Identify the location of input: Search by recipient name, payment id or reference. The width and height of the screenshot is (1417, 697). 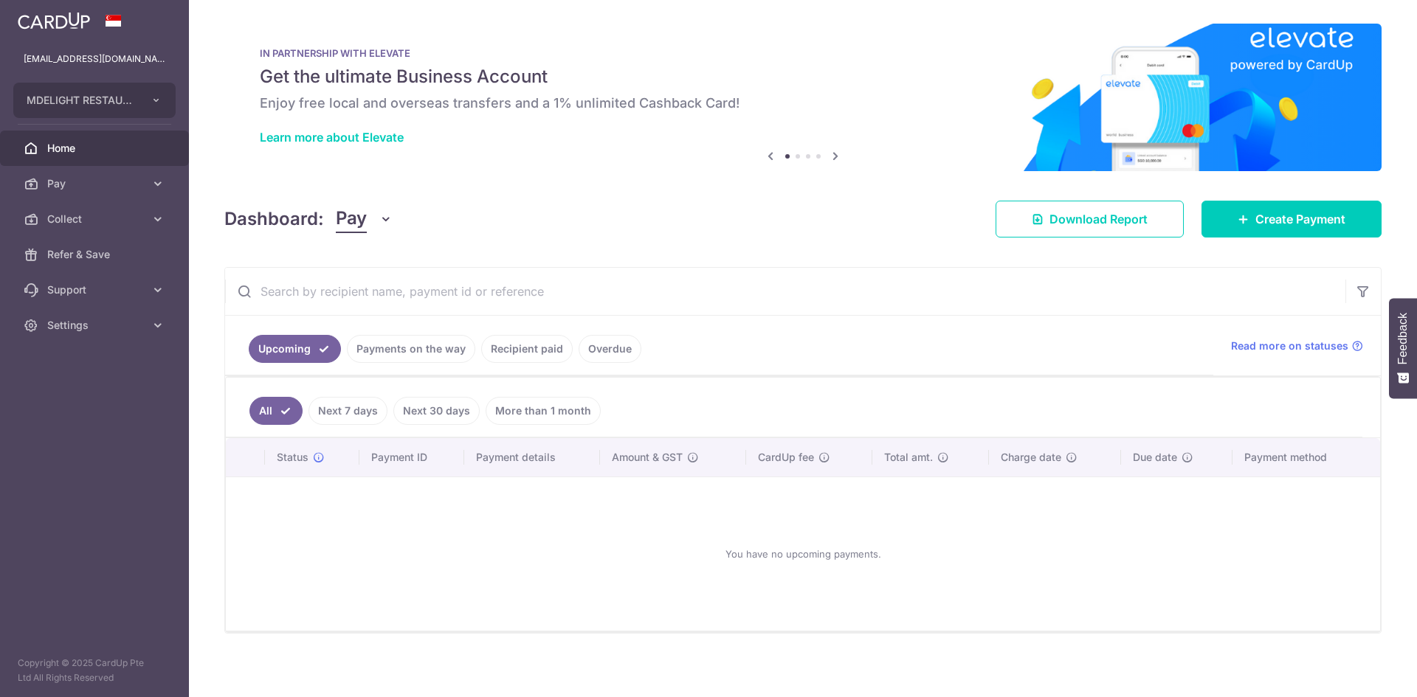
(785, 291).